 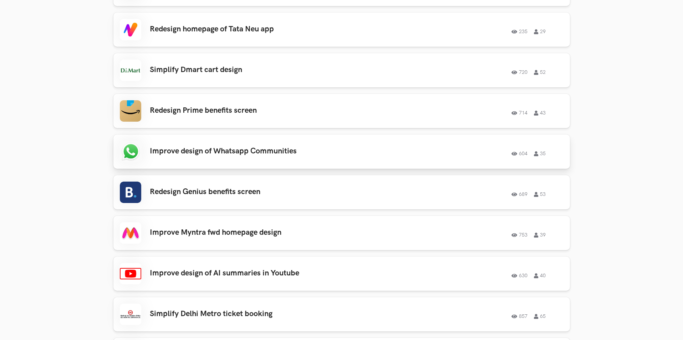 What do you see at coordinates (251, 111) in the screenshot?
I see `h3: Redesign Prime benefits screen` at bounding box center [251, 111].